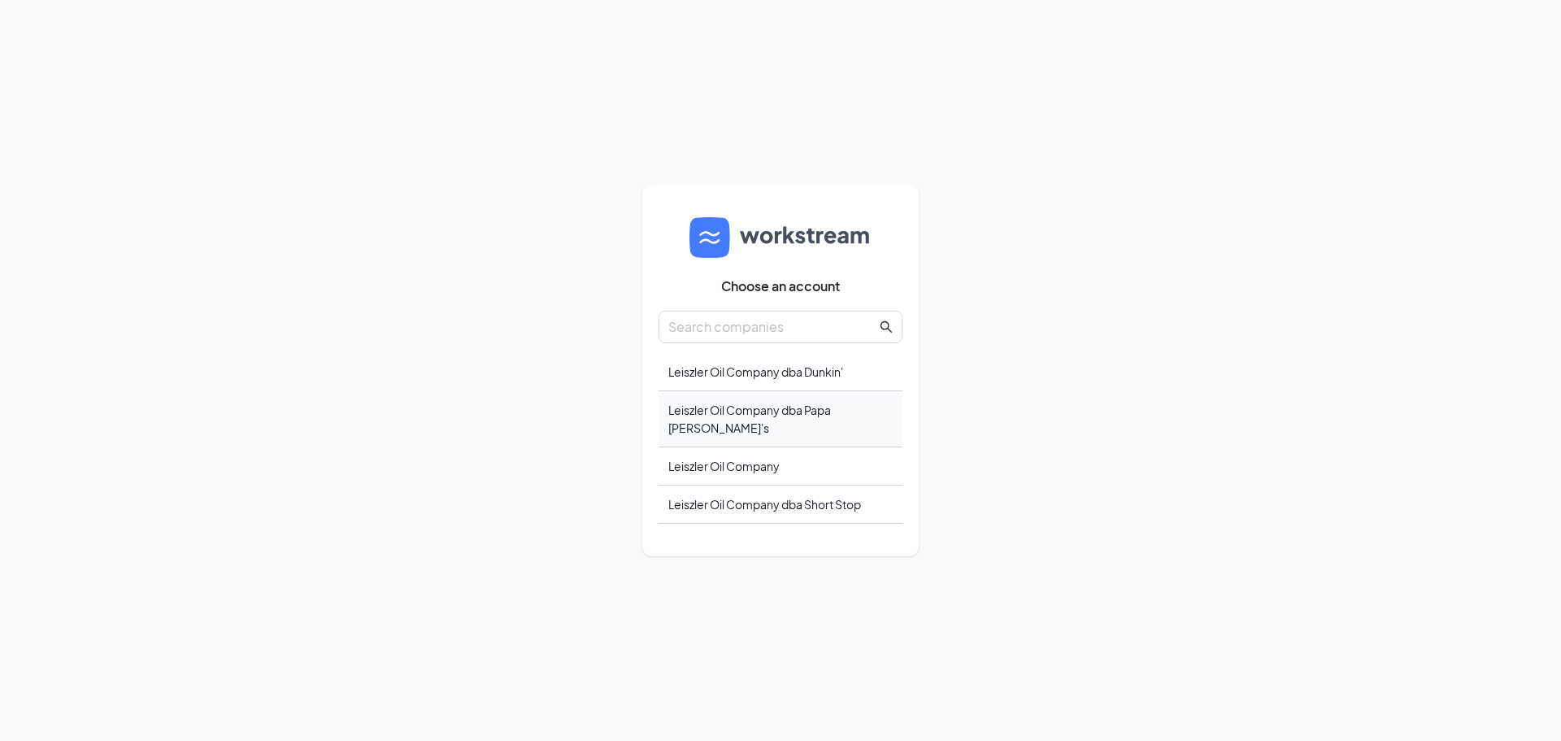 The height and width of the screenshot is (741, 1561). What do you see at coordinates (886, 327) in the screenshot?
I see `span: search` at bounding box center [886, 327].